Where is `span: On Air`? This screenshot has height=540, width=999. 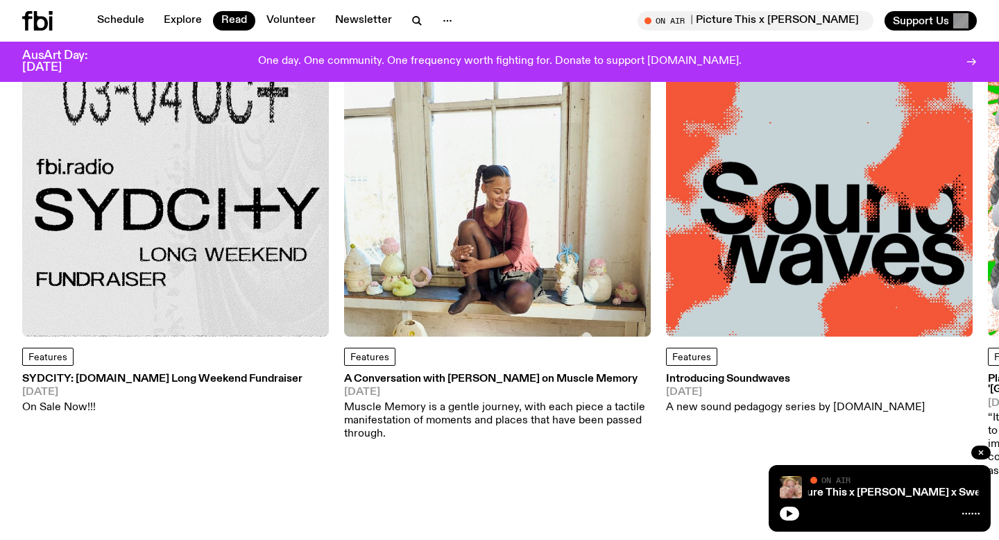
span: On Air is located at coordinates (836, 480).